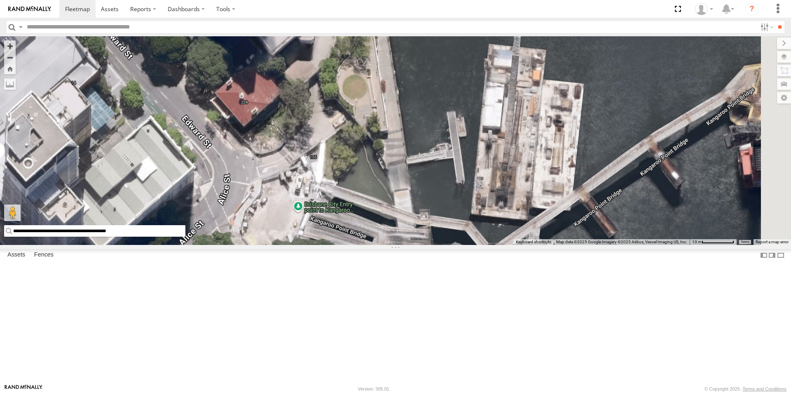 This screenshot has height=393, width=791. What do you see at coordinates (745, 241) in the screenshot?
I see `a: Terms` at bounding box center [745, 241].